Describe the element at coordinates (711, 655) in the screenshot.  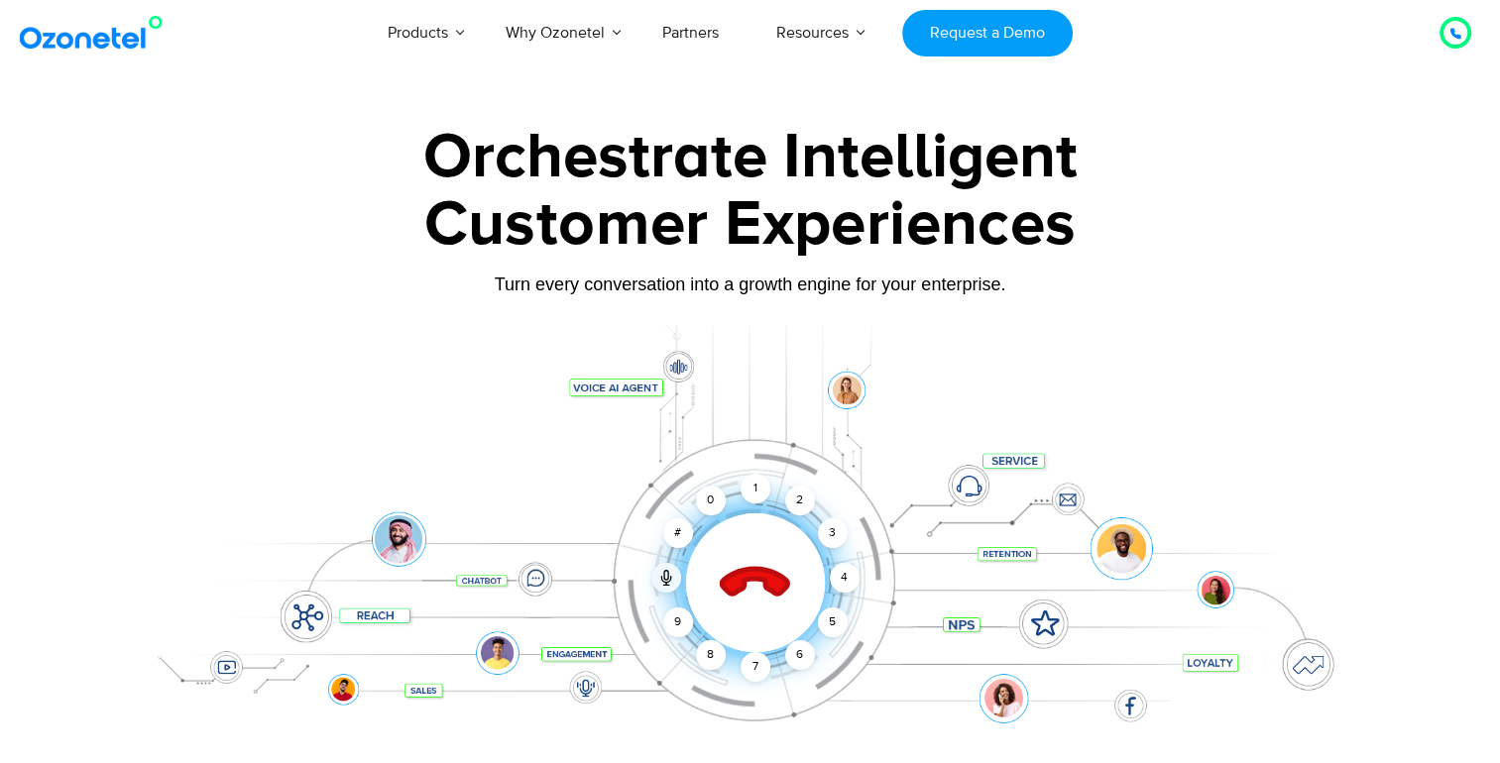
I see `div: 8` at that location.